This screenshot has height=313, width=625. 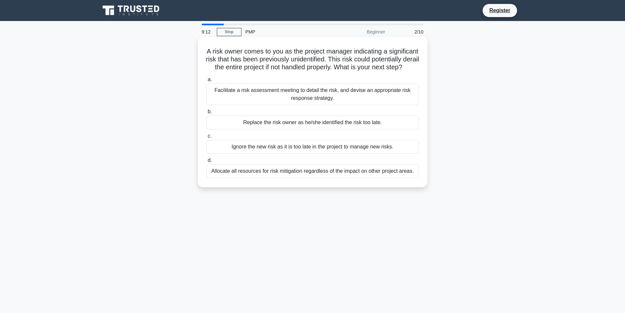 What do you see at coordinates (287, 32) in the screenshot?
I see `div: PMP` at bounding box center [287, 32].